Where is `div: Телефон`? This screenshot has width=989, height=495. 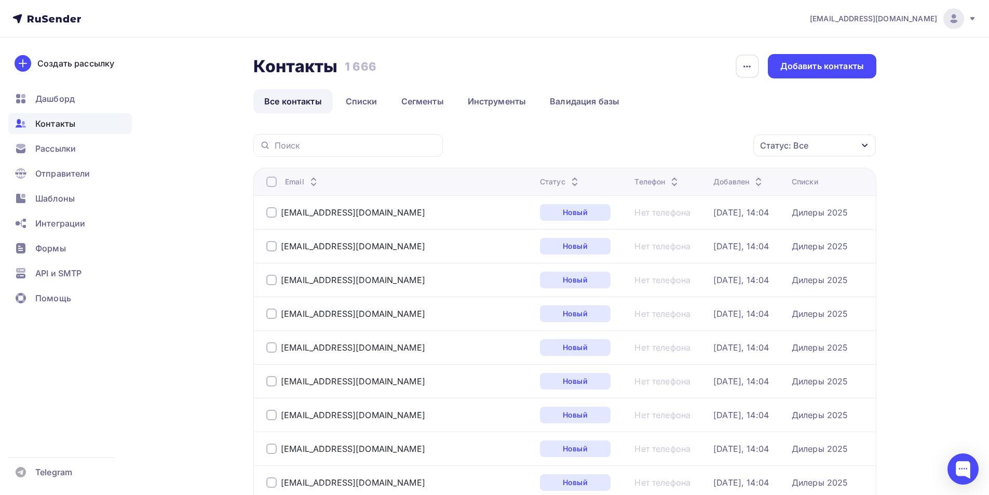 div: Телефон is located at coordinates (657, 182).